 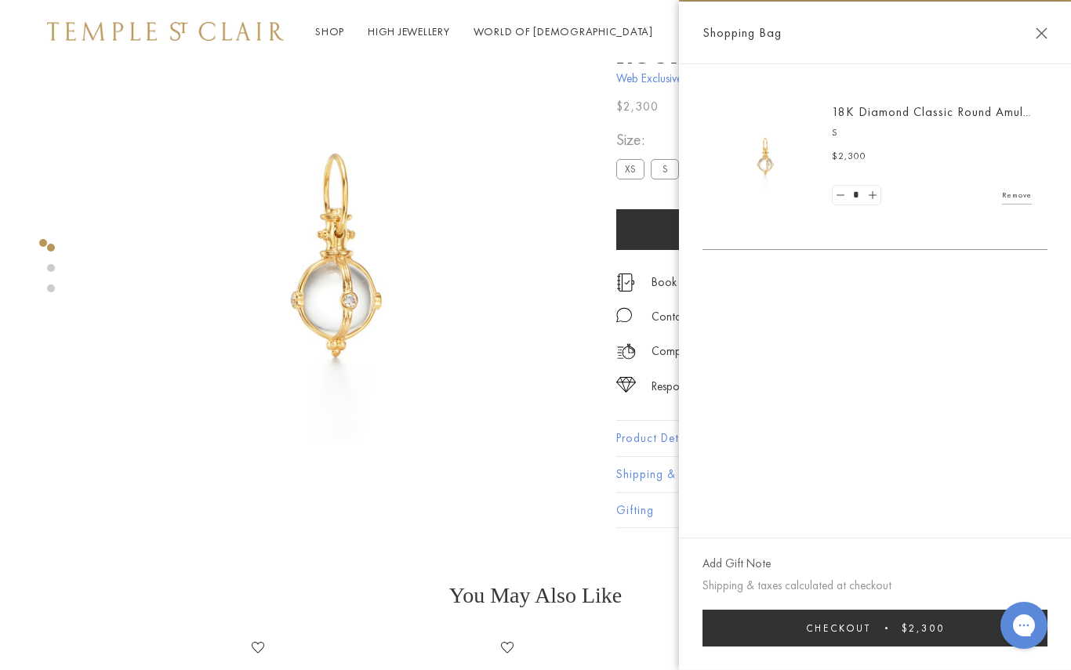 What do you see at coordinates (43, 247) in the screenshot?
I see `div: Product gallery navigation` at bounding box center [43, 247].